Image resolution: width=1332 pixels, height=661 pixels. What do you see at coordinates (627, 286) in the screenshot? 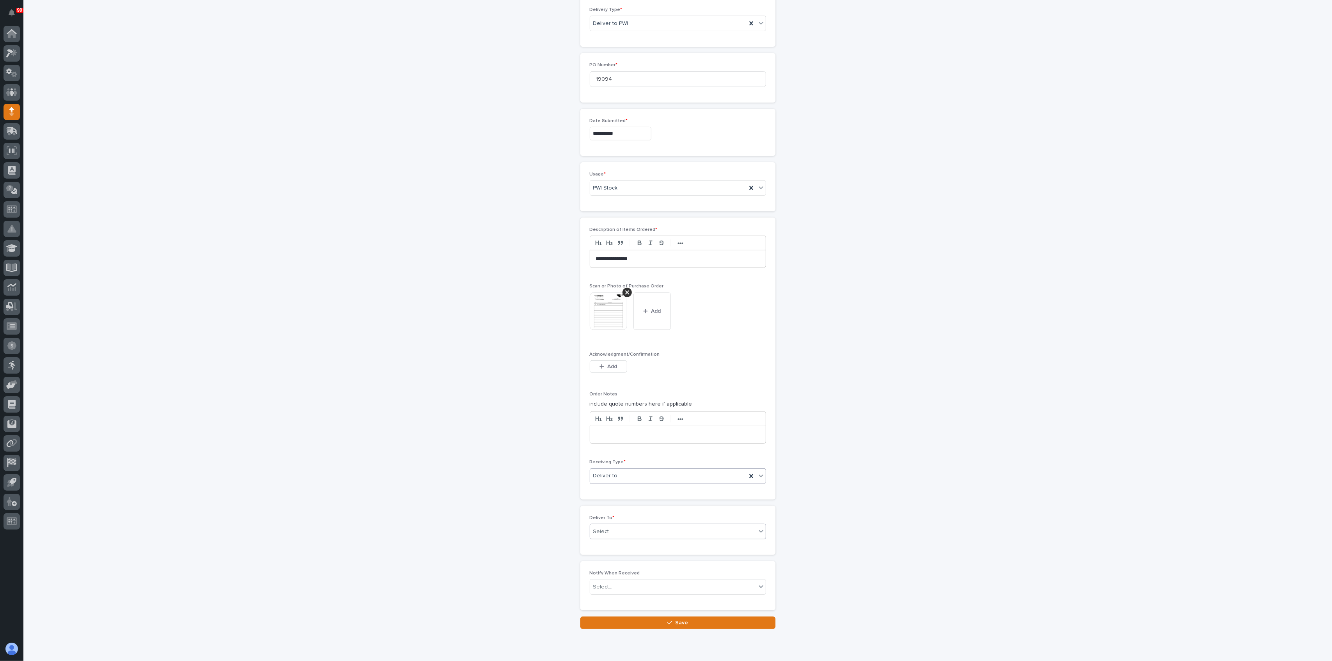
I see `span: Scan or Photo of Purchase Order` at bounding box center [627, 286].